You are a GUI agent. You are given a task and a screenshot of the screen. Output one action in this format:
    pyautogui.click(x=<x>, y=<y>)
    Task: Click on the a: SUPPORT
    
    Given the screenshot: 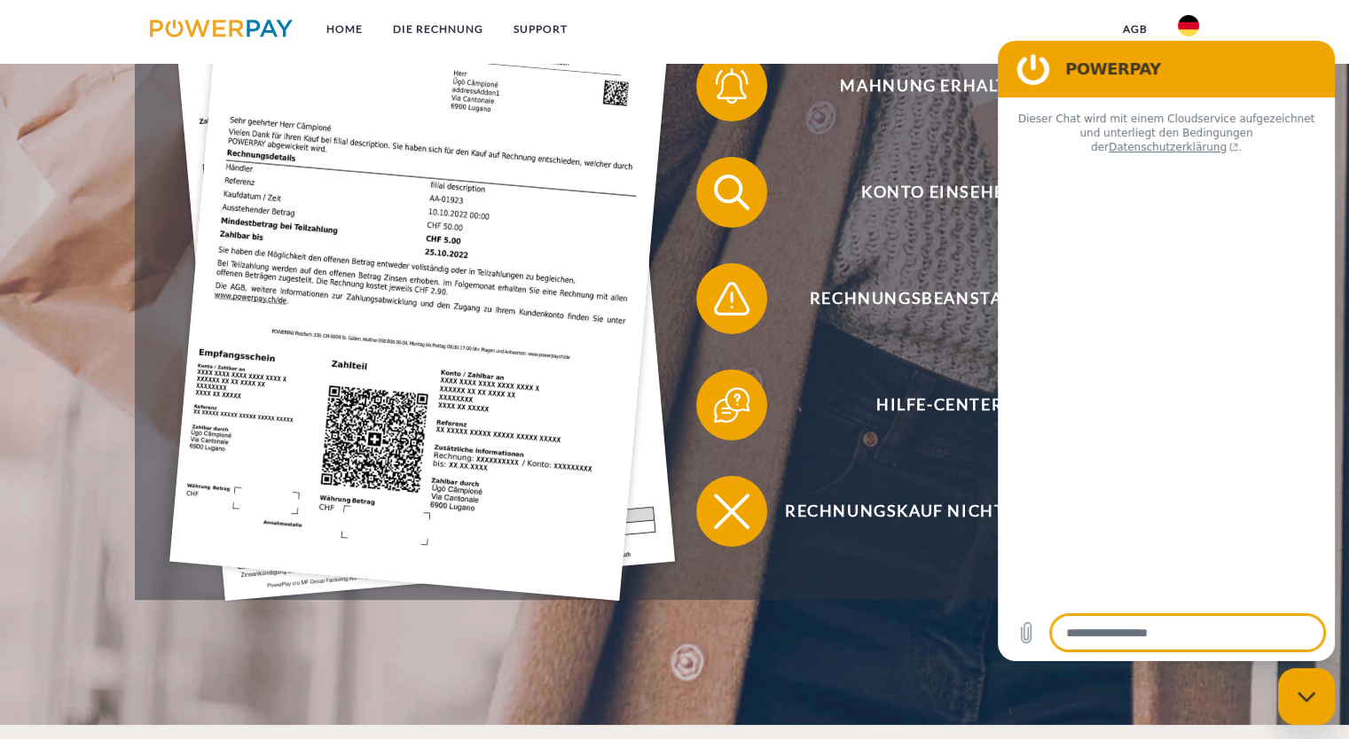 What is the action you would take?
    pyautogui.click(x=540, y=29)
    